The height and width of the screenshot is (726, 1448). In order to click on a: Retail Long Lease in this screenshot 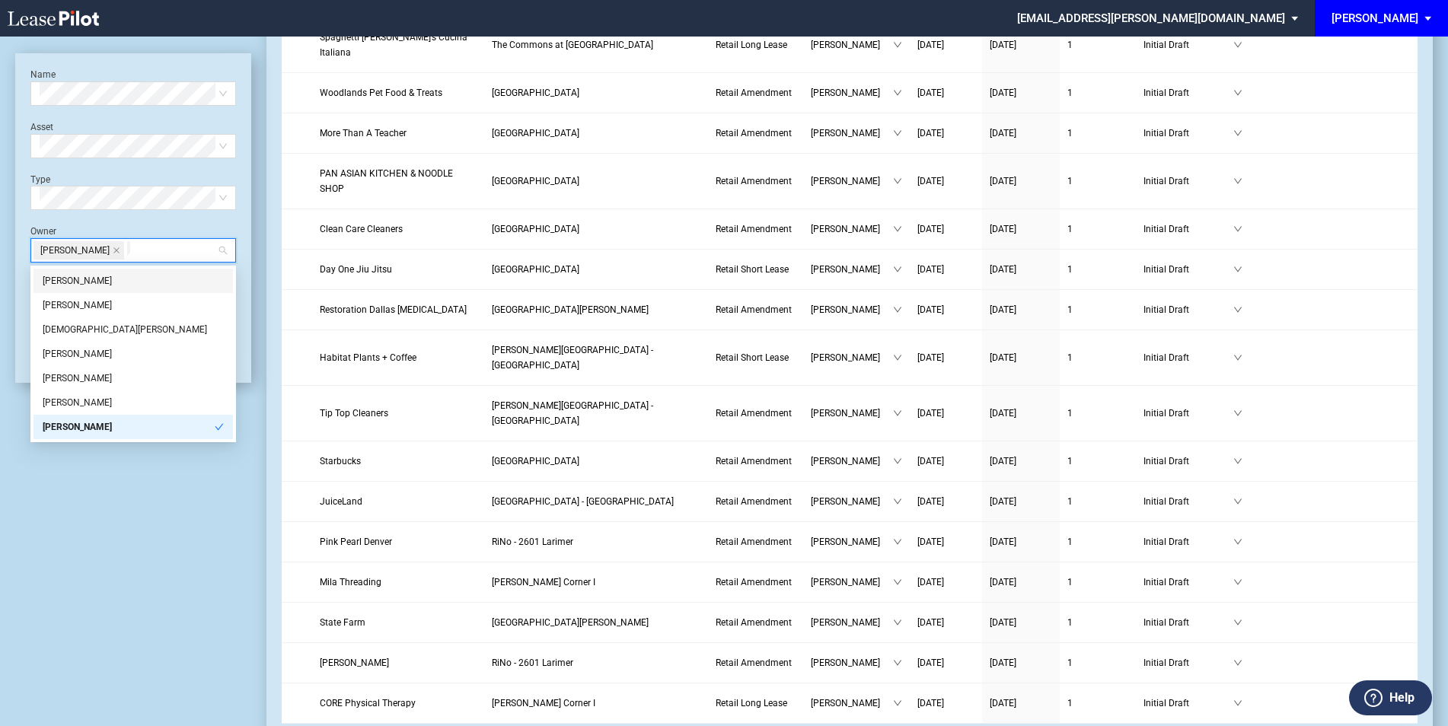, I will do `click(755, 704)`.